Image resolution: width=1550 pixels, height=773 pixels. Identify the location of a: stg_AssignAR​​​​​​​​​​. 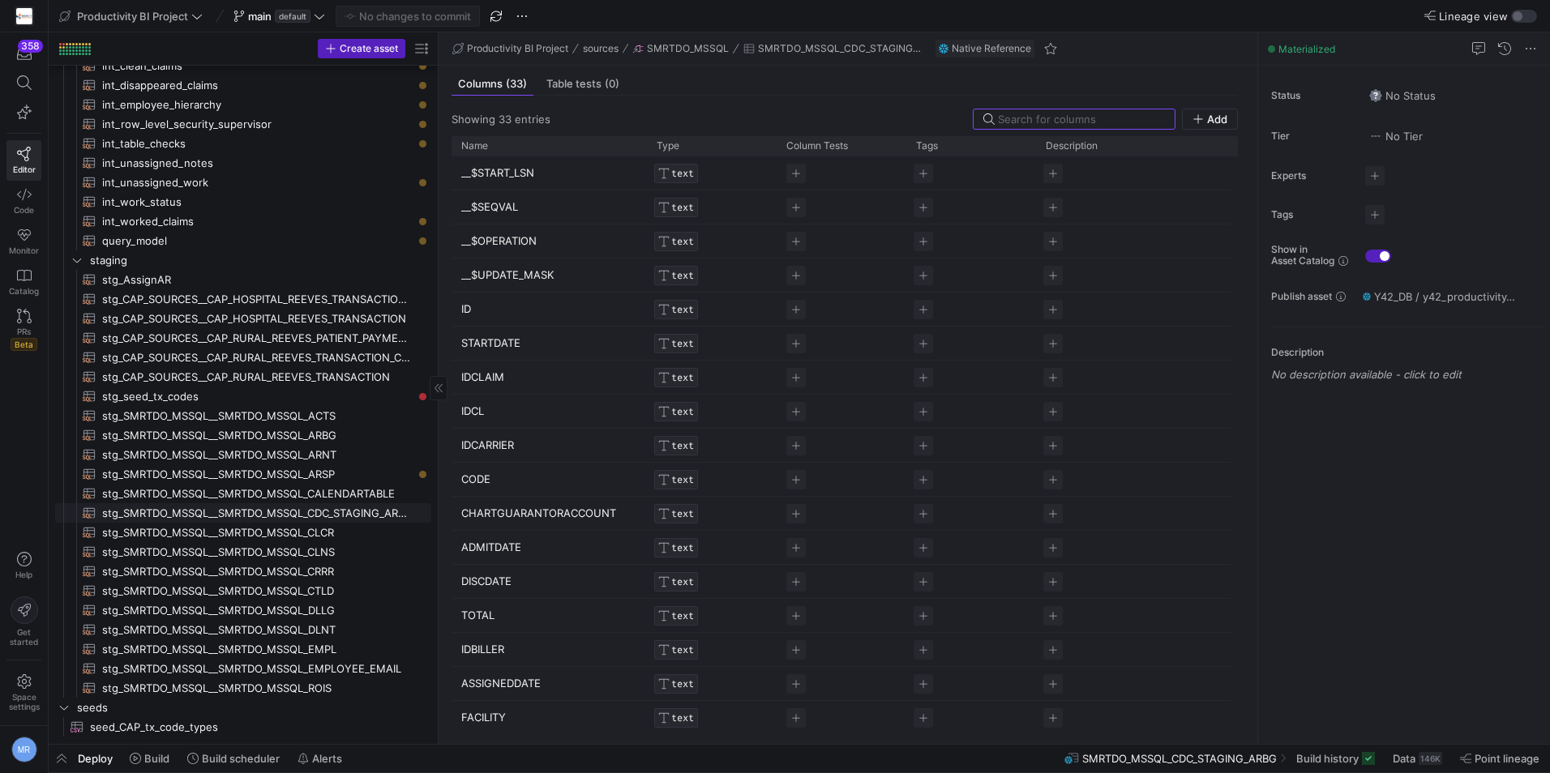
(243, 280).